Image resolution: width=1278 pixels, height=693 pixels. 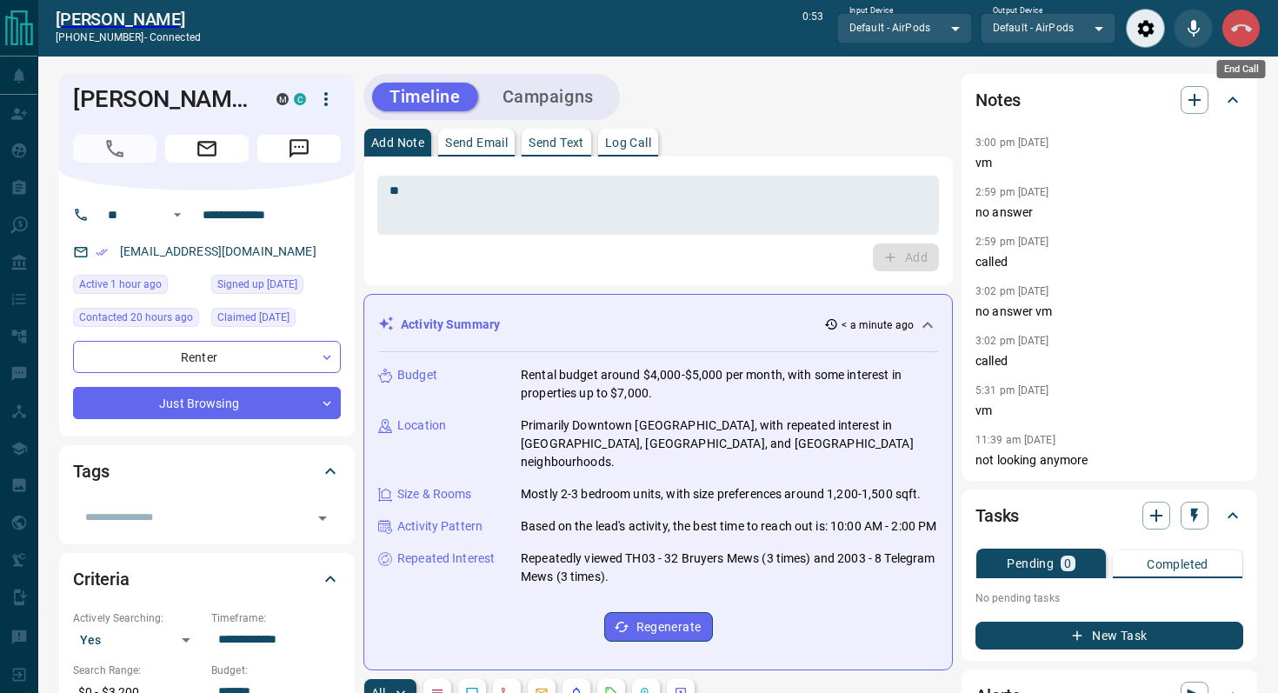 I want to click on button: Regenerate, so click(x=658, y=627).